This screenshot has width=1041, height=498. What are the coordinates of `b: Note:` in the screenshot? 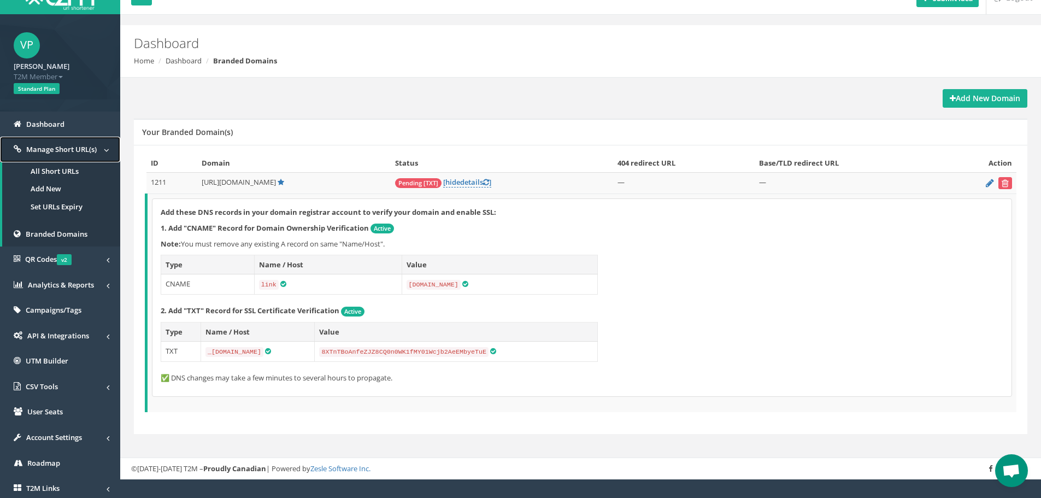 It's located at (170, 244).